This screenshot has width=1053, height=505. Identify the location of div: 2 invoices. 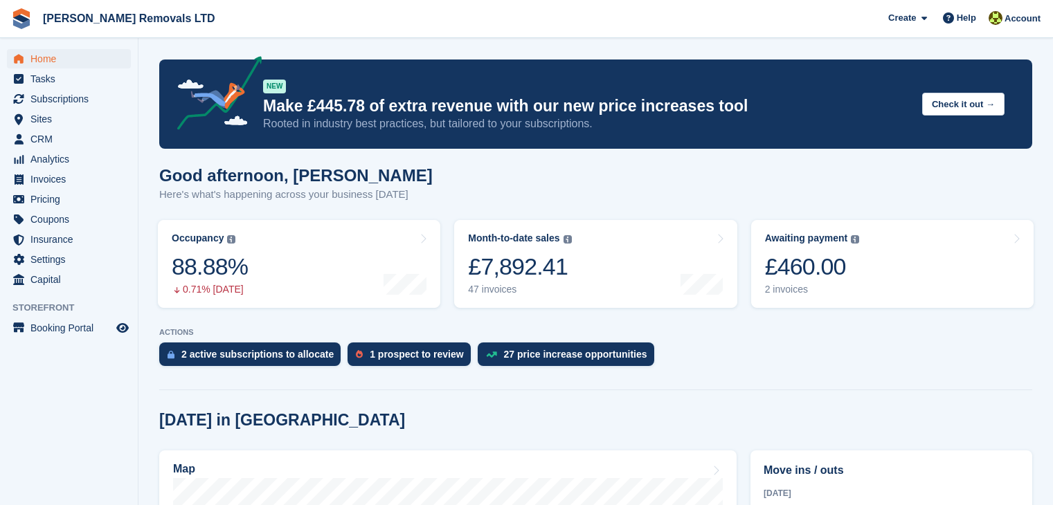
(812, 289).